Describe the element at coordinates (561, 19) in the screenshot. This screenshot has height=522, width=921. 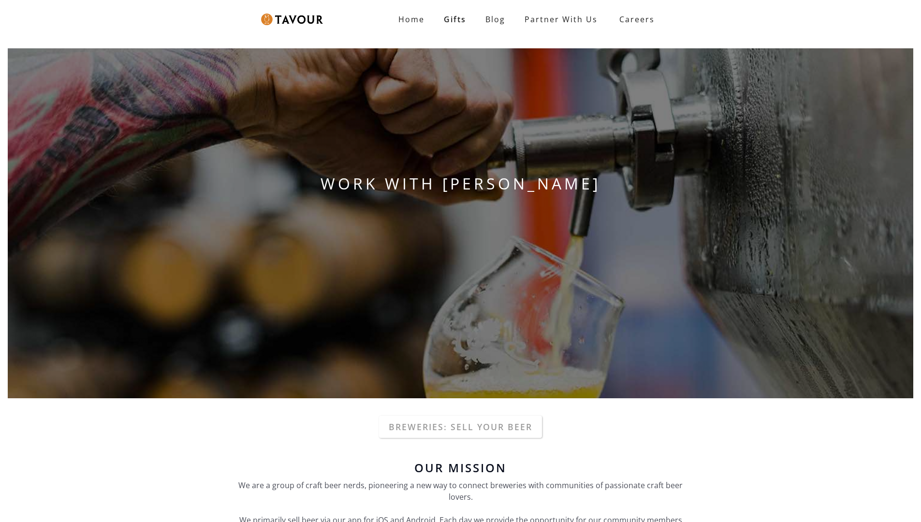
I see `a: Partner With Us` at that location.